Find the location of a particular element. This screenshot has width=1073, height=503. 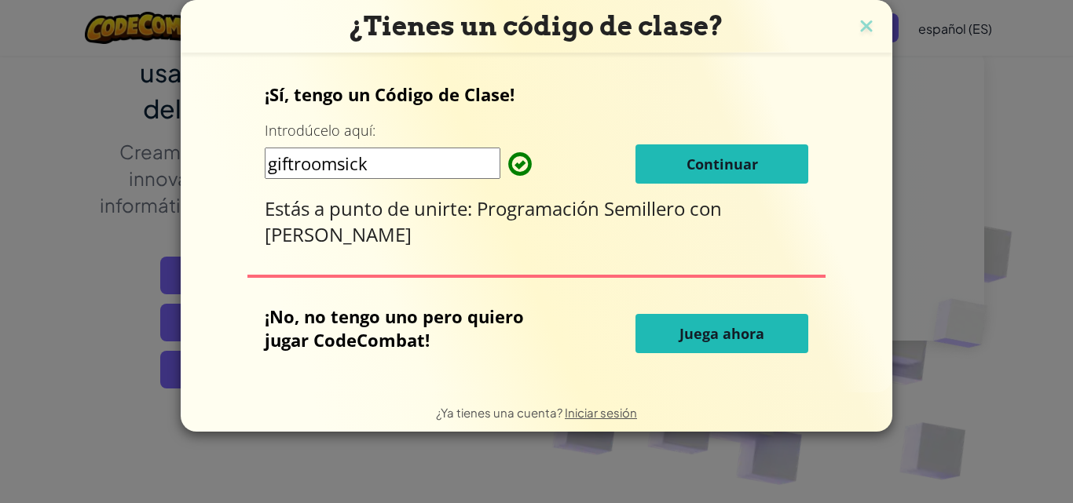

button: Juega ahora is located at coordinates (722, 334).